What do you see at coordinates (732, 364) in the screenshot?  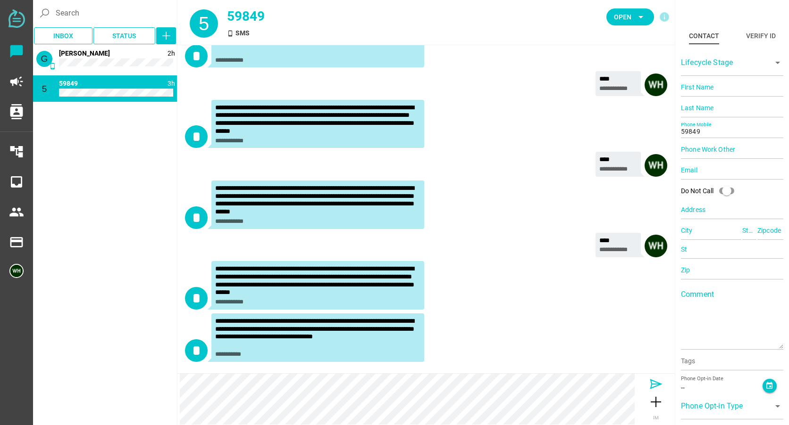 I see `input: Tags` at bounding box center [732, 364].